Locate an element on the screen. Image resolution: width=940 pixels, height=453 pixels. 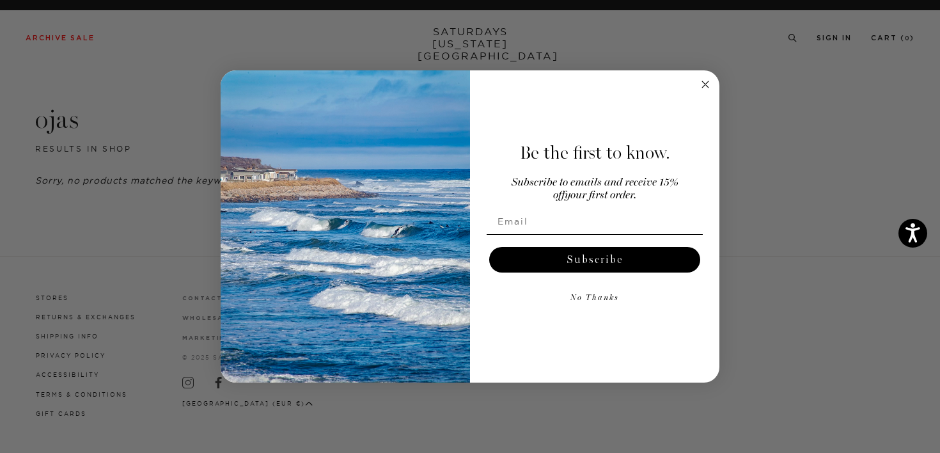
img: underline is located at coordinates (594, 234).